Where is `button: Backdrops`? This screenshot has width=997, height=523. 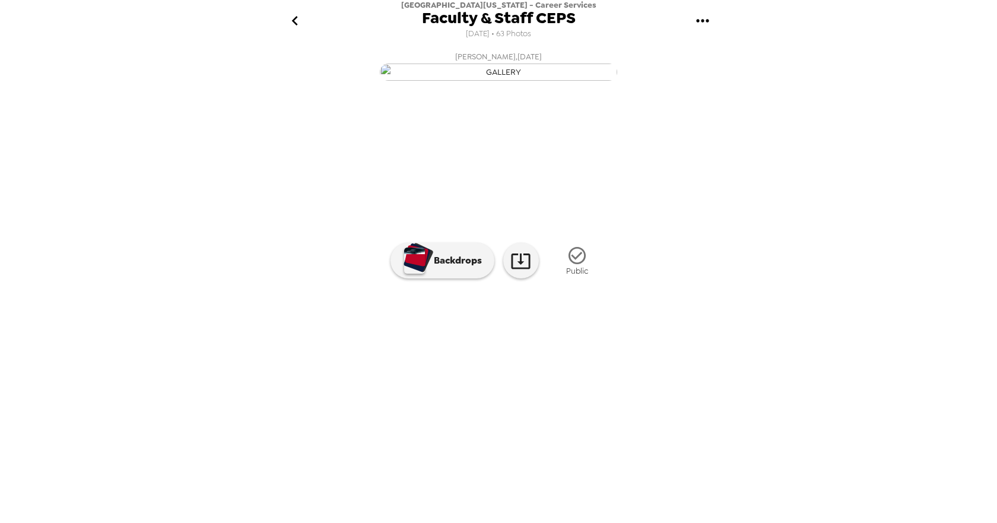
button: Backdrops is located at coordinates (442, 260).